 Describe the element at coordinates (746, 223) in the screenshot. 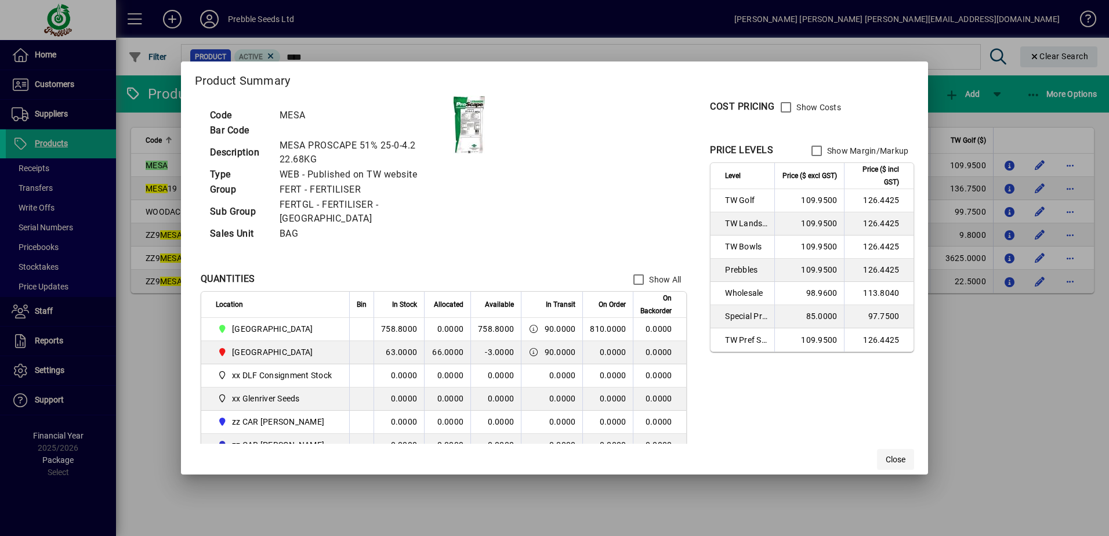

I see `span: TW Landscaper` at that location.